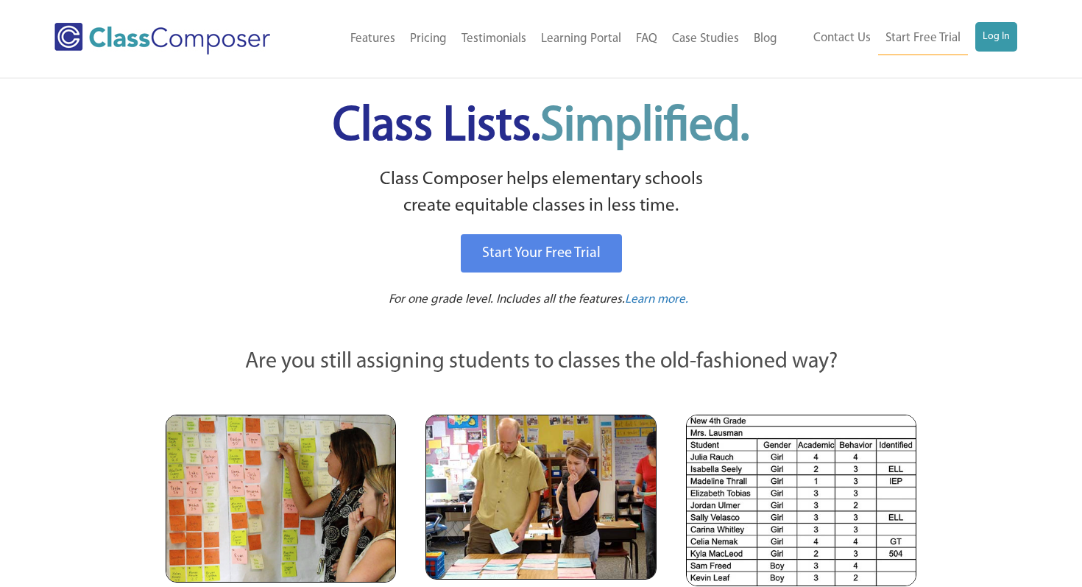 The width and height of the screenshot is (1082, 587). I want to click on a: Contact Us, so click(842, 38).